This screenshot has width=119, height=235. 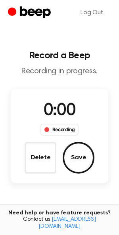 What do you see at coordinates (59, 71) in the screenshot?
I see `p: Recording in progress.` at bounding box center [59, 71].